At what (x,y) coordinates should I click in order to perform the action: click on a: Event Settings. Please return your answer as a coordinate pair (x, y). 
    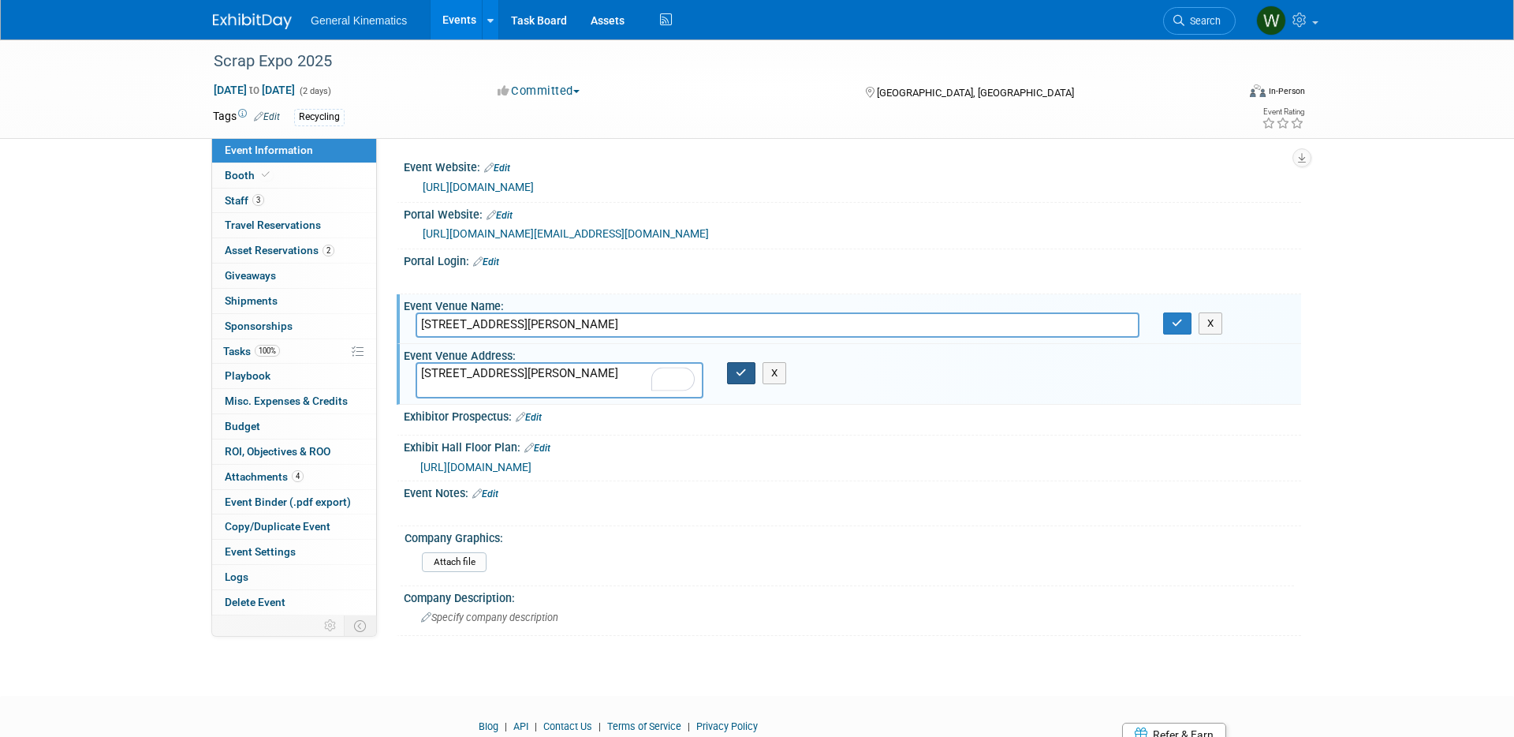
    Looking at the image, I should click on (294, 551).